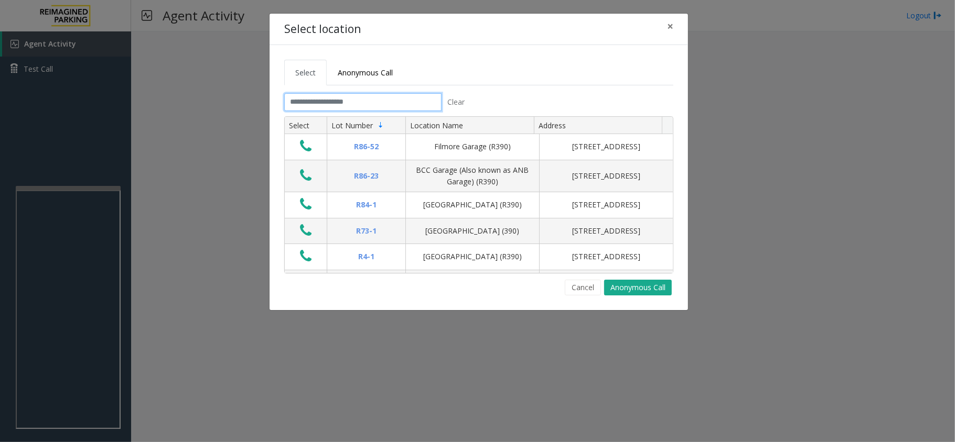  Describe the element at coordinates (381, 125) in the screenshot. I see `span: Sortable` at that location.